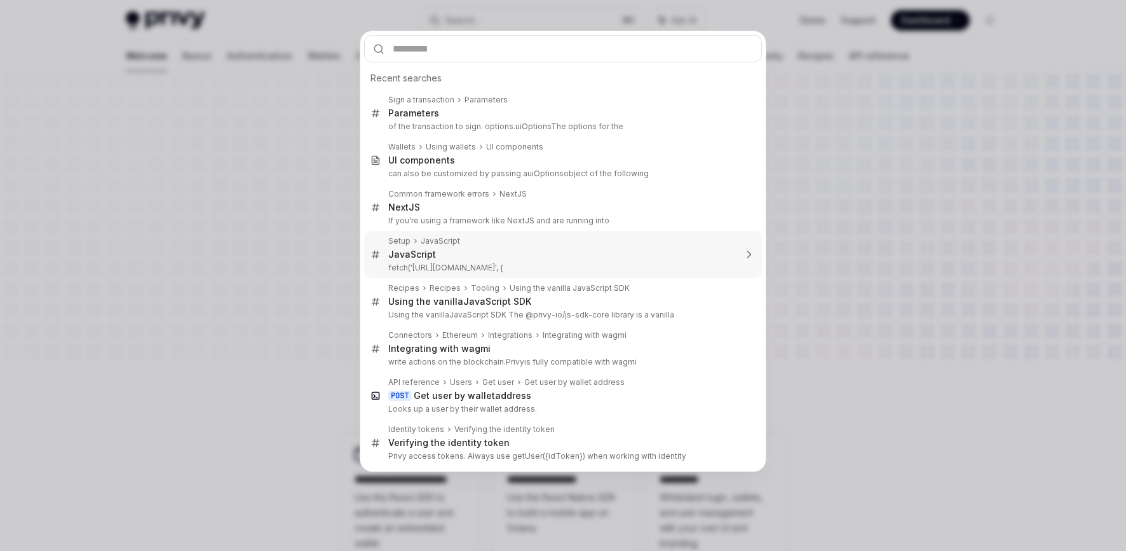  What do you see at coordinates (451, 147) in the screenshot?
I see `div: Using wallets` at bounding box center [451, 147].